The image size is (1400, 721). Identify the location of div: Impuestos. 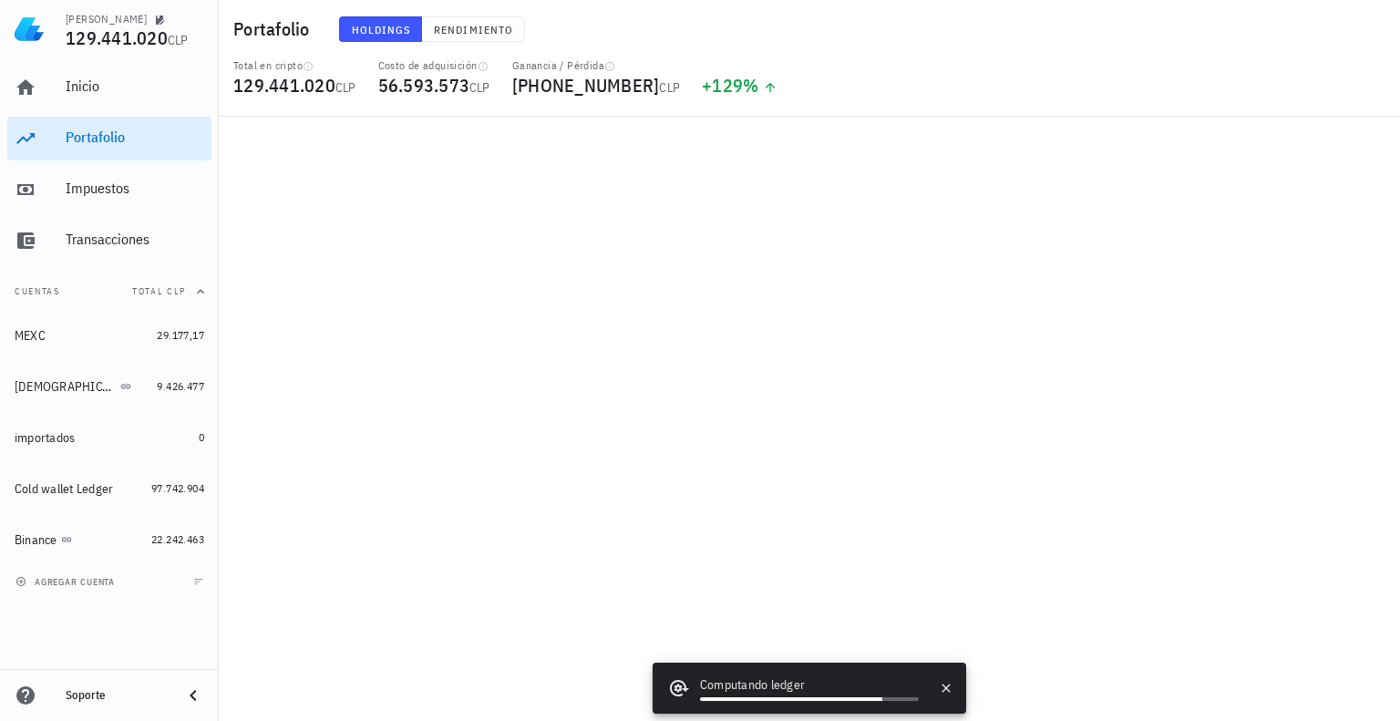
(135, 188).